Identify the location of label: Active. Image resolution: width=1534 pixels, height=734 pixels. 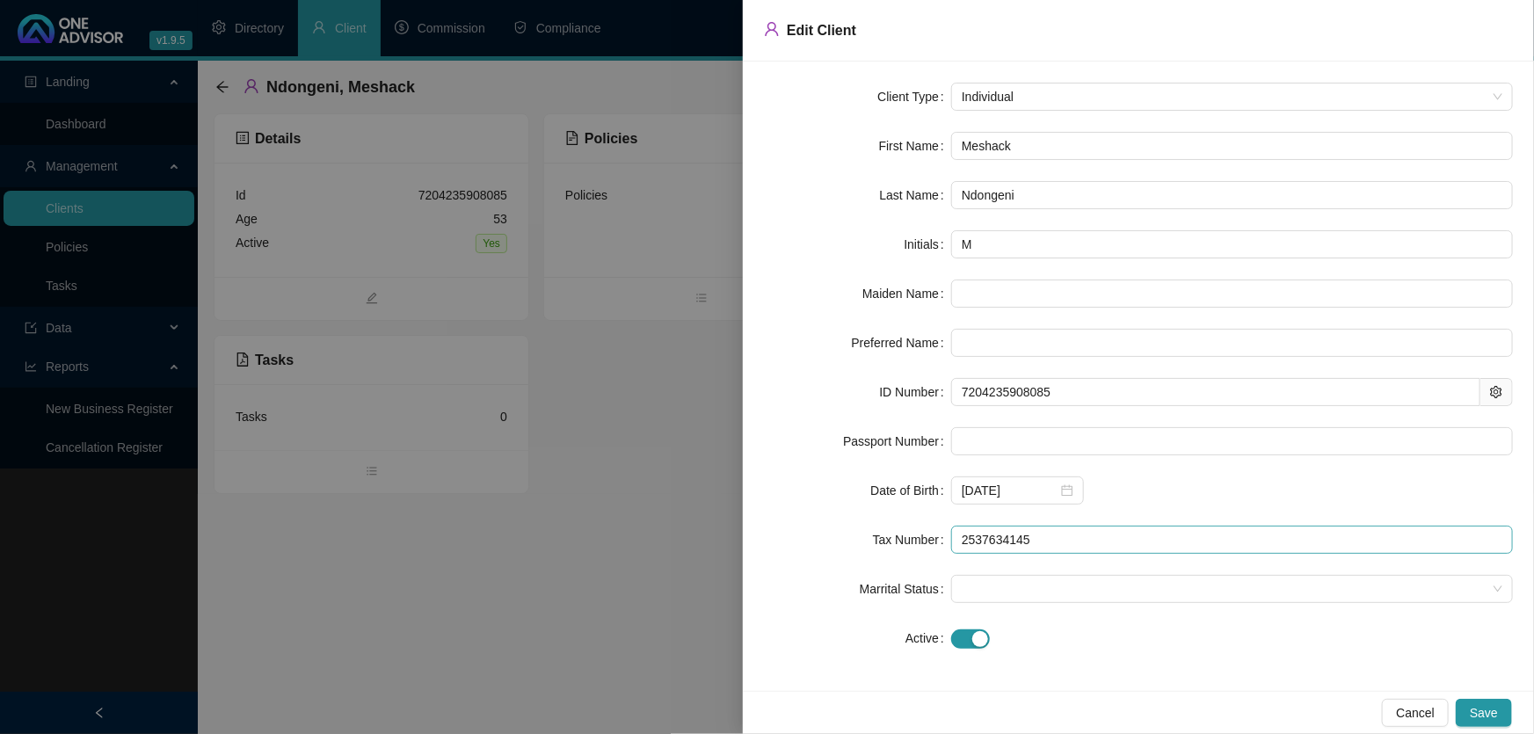
(928, 638).